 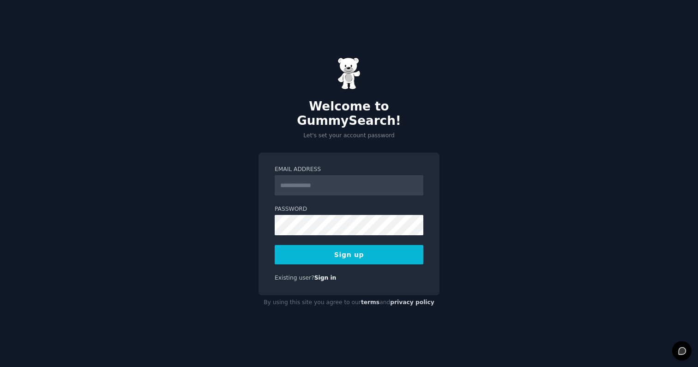 I want to click on div: By using this site you agree to our and, so click(x=349, y=302).